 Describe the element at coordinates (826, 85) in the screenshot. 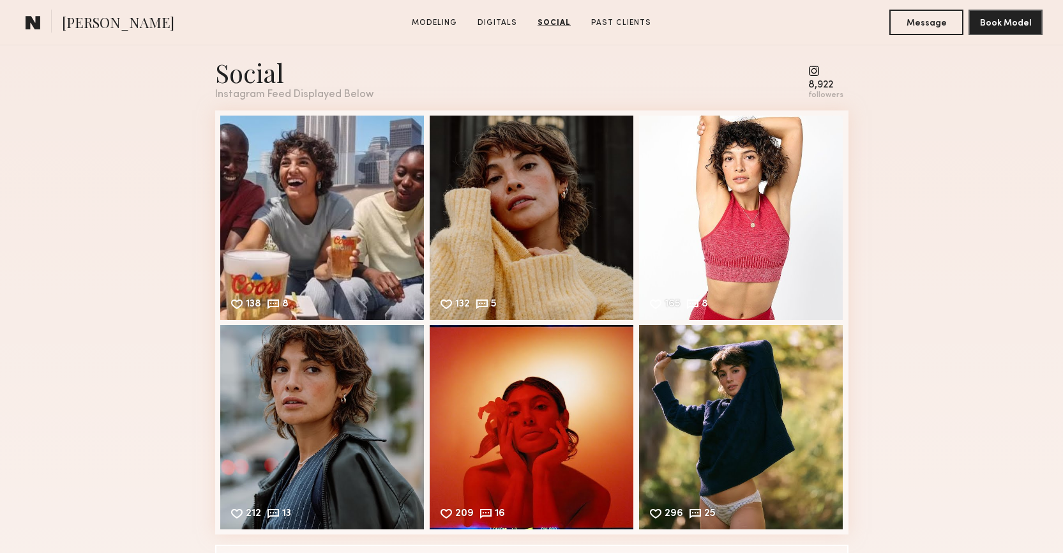

I see `div: 8,922` at that location.